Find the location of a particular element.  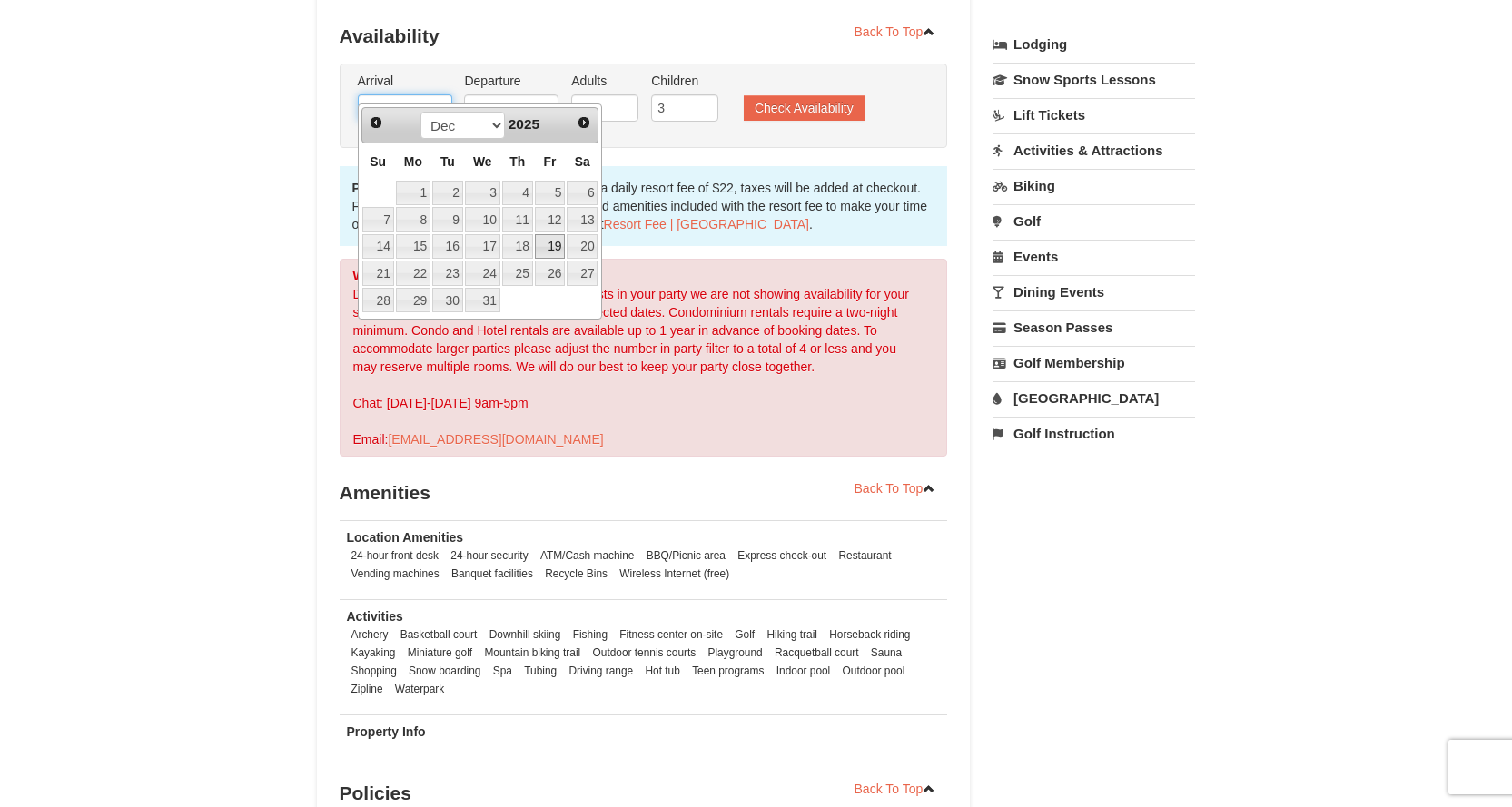

a: 25 is located at coordinates (517, 273).